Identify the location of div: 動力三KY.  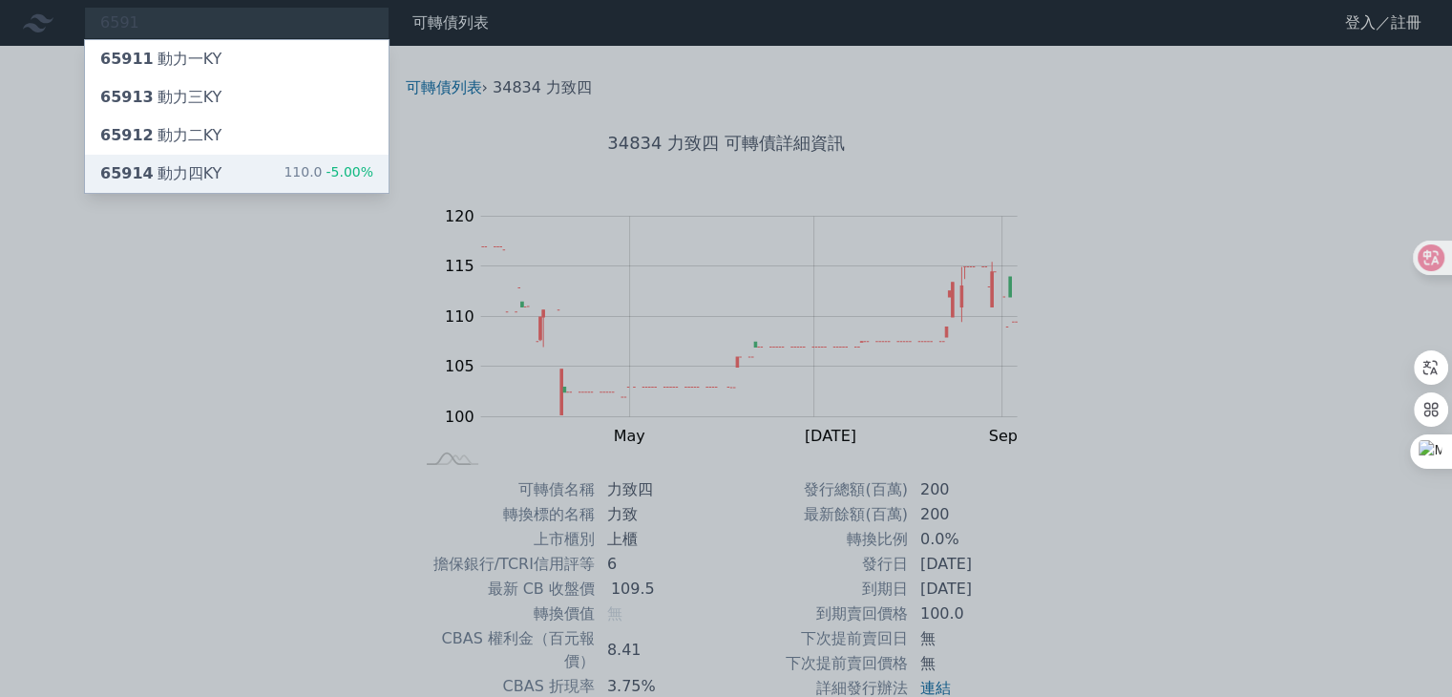
(160, 97).